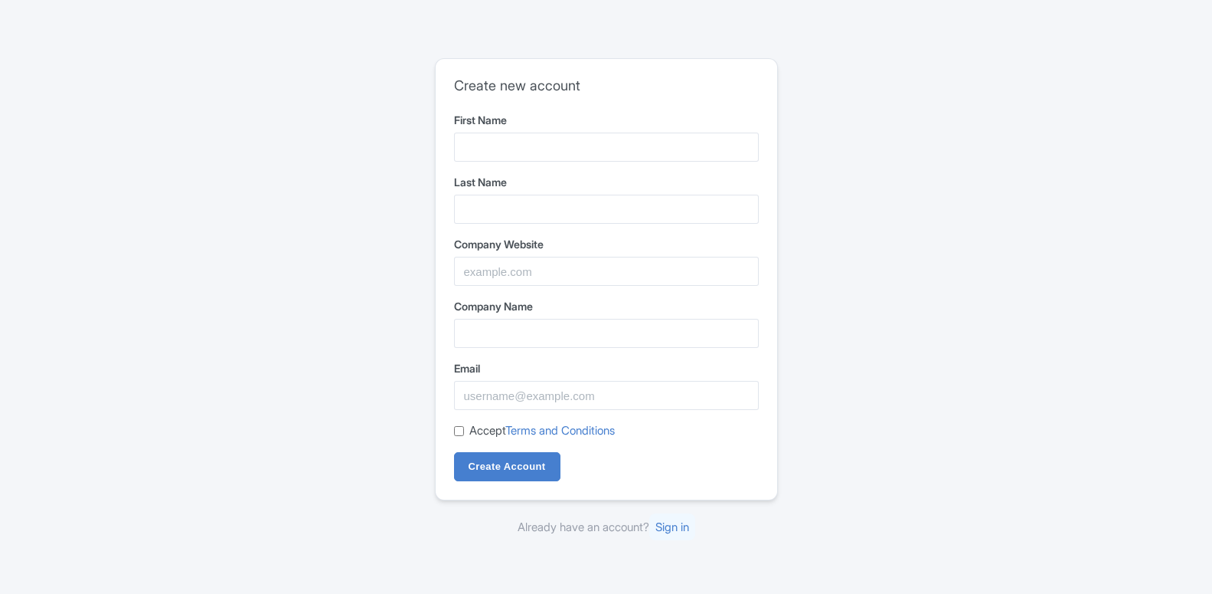  What do you see at coordinates (607, 119) in the screenshot?
I see `label: First Name` at bounding box center [607, 119].